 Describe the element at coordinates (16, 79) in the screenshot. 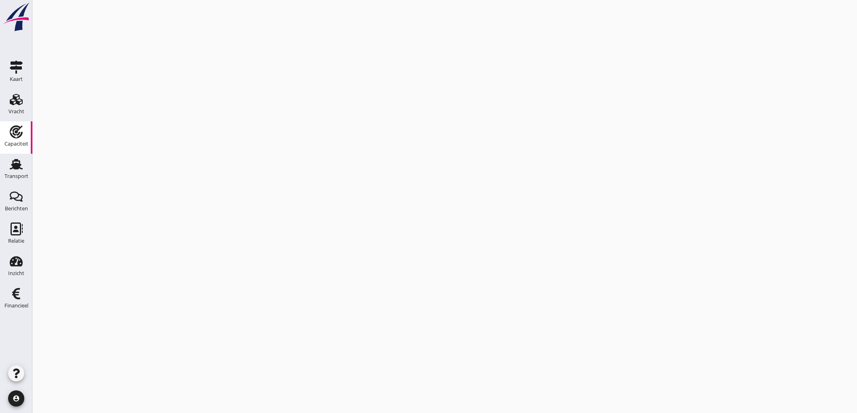

I see `div: Kaart` at that location.